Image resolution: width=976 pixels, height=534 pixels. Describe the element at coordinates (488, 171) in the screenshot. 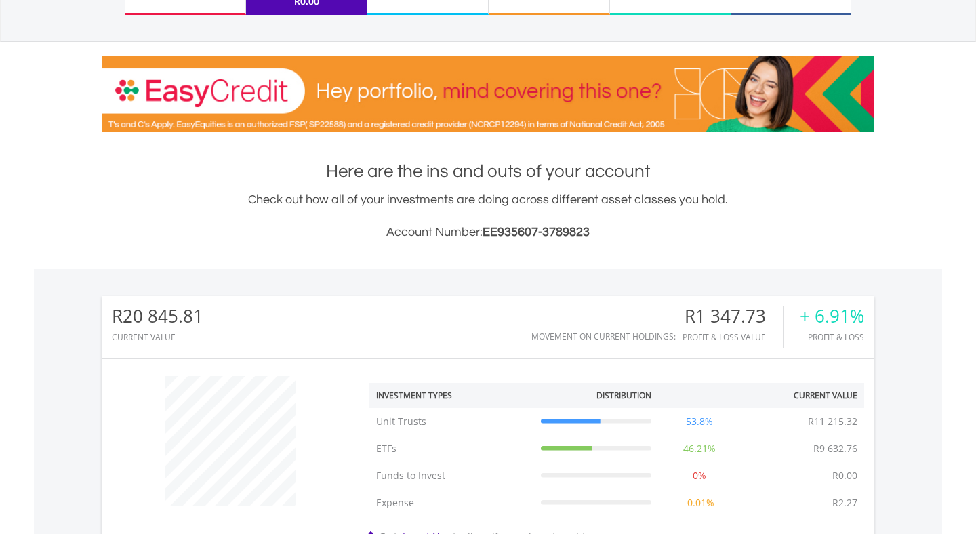

I see `h1: Here are the ins and outs of your account` at that location.